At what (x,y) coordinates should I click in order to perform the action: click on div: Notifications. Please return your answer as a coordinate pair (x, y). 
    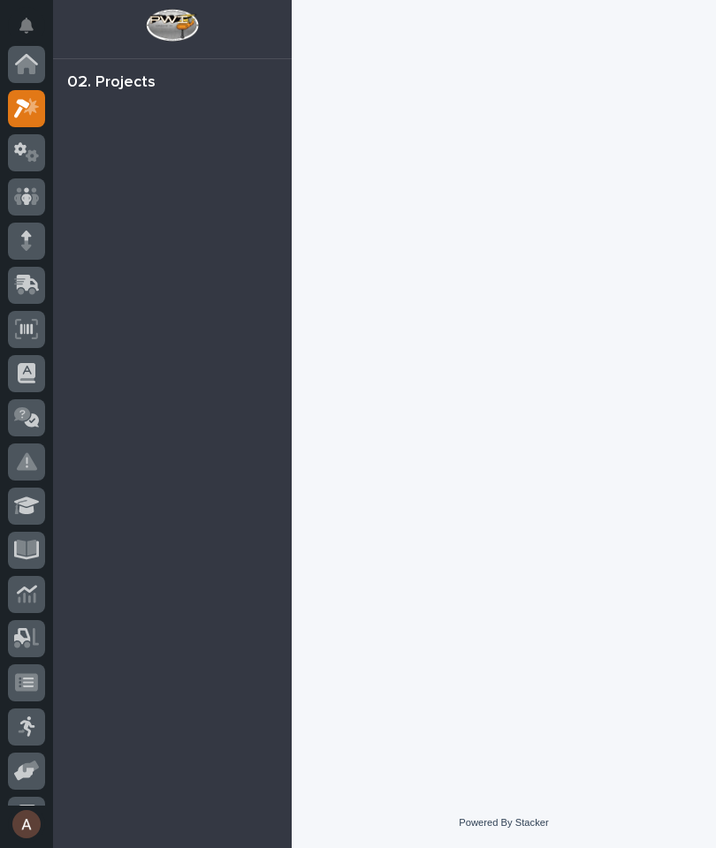
    Looking at the image, I should click on (34, 32).